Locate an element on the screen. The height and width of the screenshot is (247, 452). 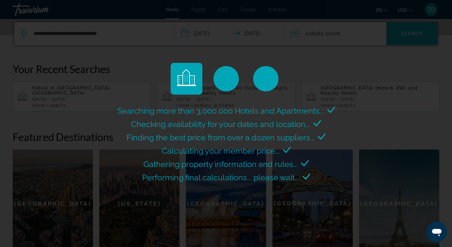
span: Checking availability for your dates and location... is located at coordinates (221, 124).